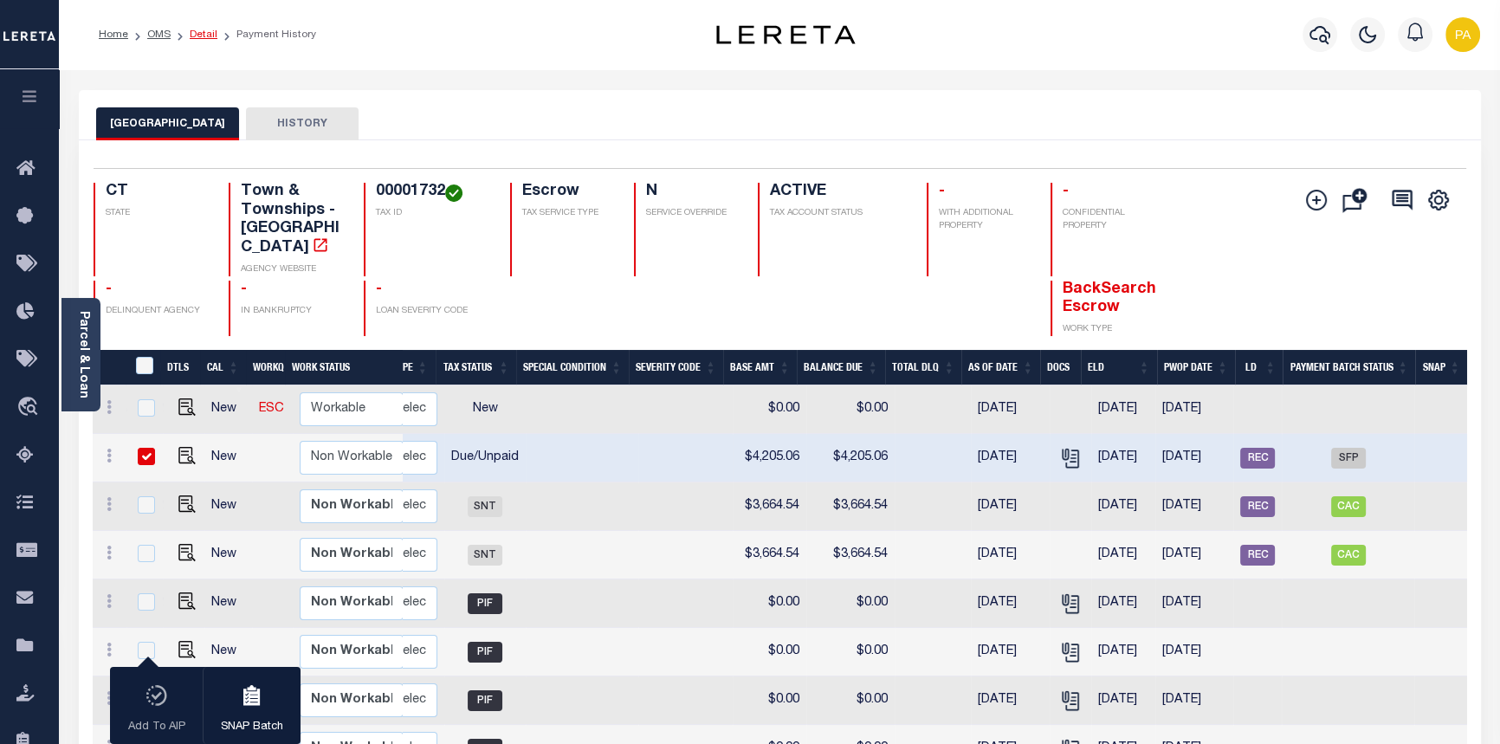  What do you see at coordinates (432, 192) in the screenshot?
I see `h4: 00001732` at bounding box center [432, 192].